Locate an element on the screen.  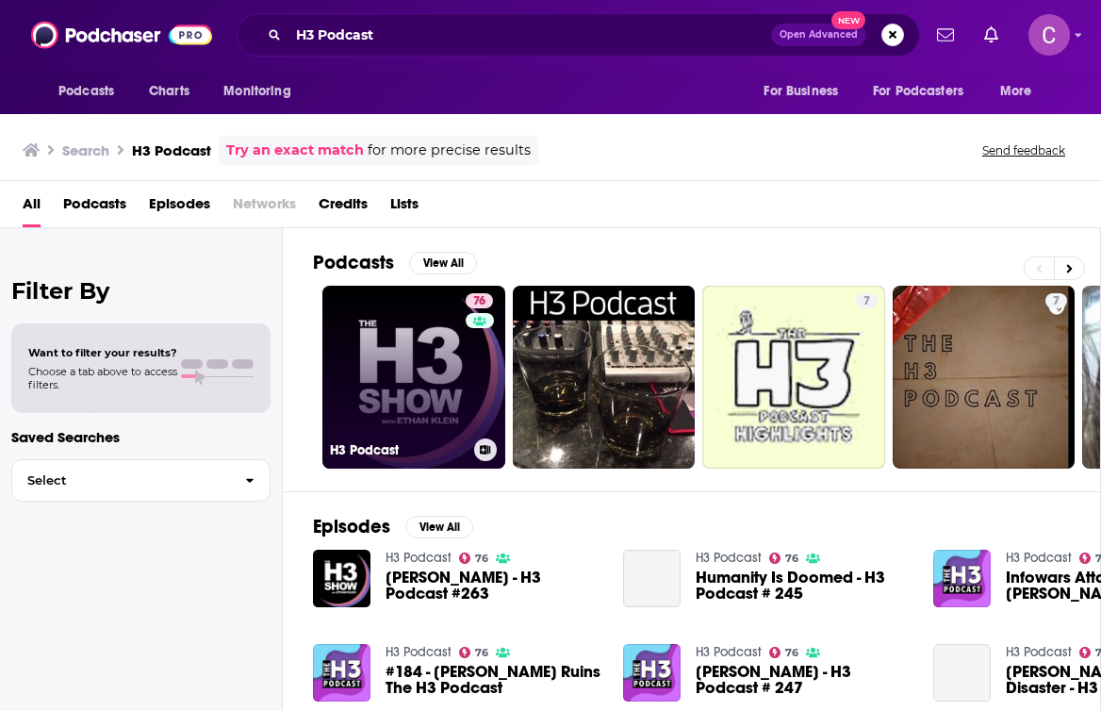
span: New is located at coordinates (849, 20).